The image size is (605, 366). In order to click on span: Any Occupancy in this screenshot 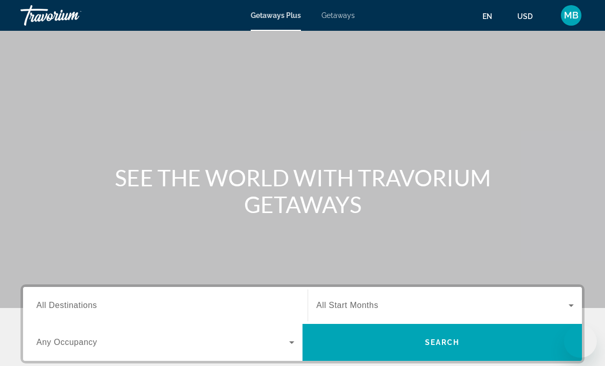, I will do `click(67, 342)`.